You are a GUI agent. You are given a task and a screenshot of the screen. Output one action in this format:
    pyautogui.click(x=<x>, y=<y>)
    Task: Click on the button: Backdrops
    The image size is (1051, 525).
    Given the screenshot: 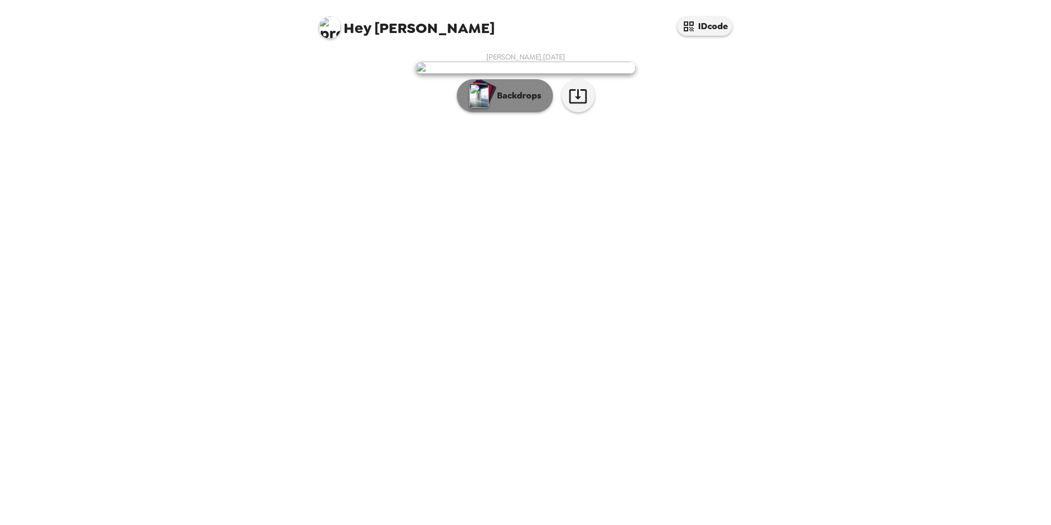 What is the action you would take?
    pyautogui.click(x=505, y=96)
    